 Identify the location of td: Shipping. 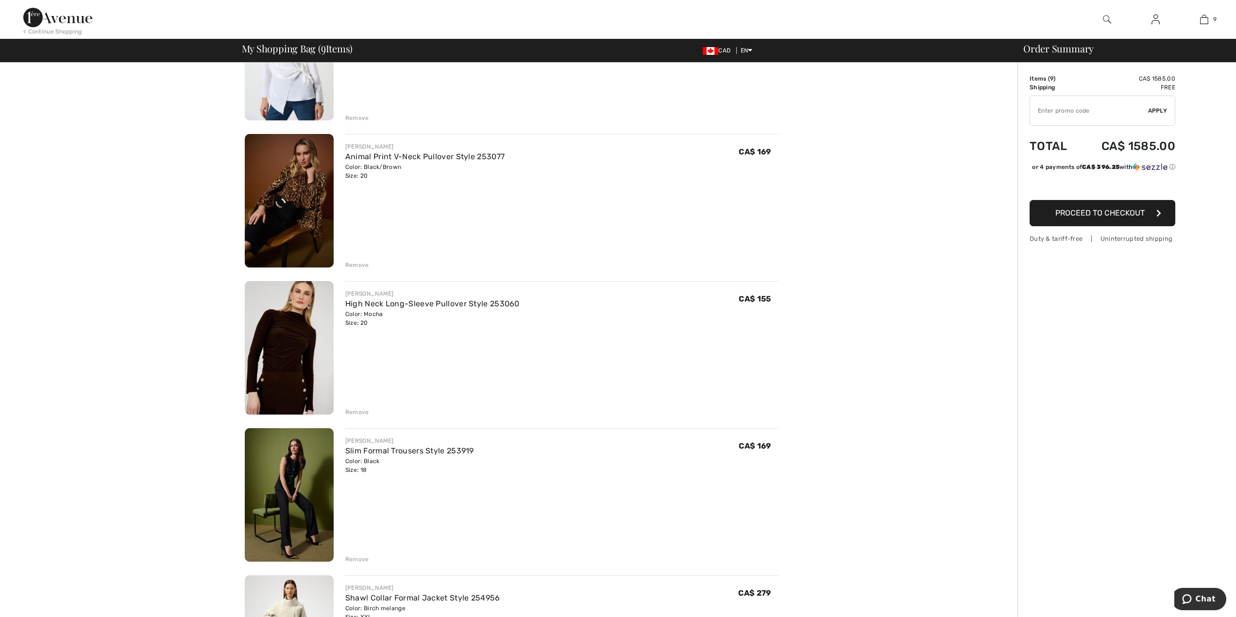
(1054, 87).